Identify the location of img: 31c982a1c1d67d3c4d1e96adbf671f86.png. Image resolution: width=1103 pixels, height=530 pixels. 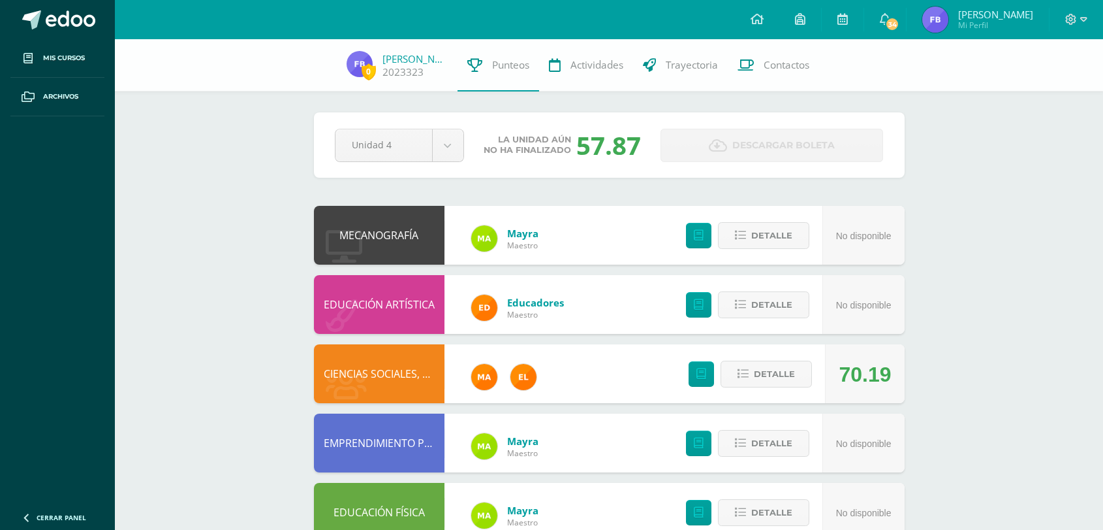
(524, 377).